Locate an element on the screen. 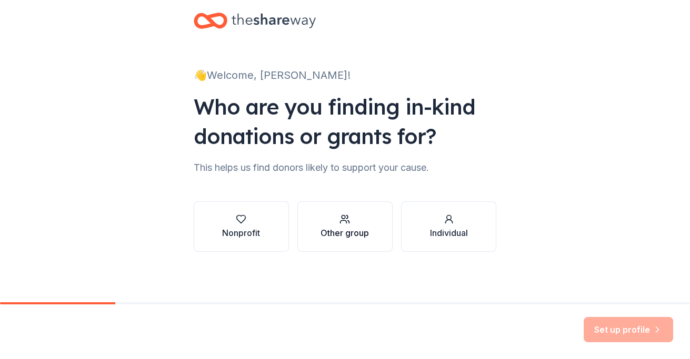  button: Individual is located at coordinates (448, 227).